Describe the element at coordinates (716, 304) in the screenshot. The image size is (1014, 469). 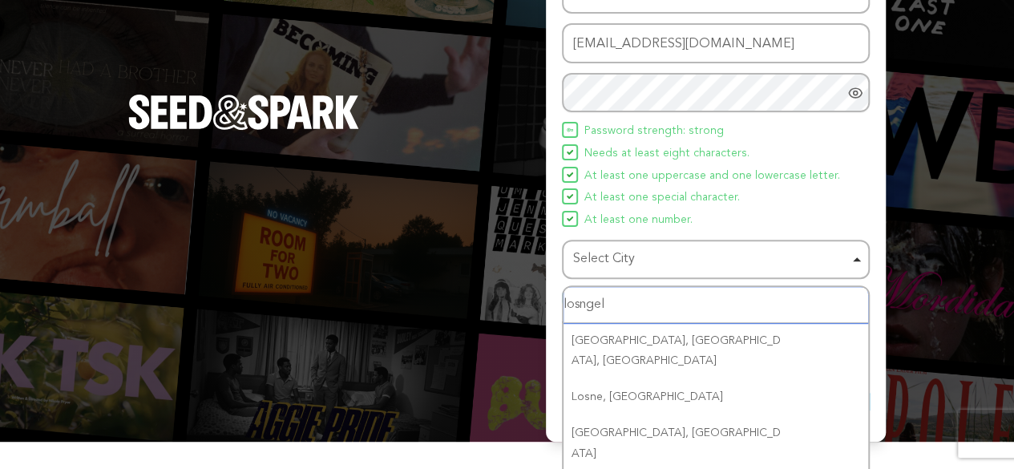
I see `input: Select City` at that location.